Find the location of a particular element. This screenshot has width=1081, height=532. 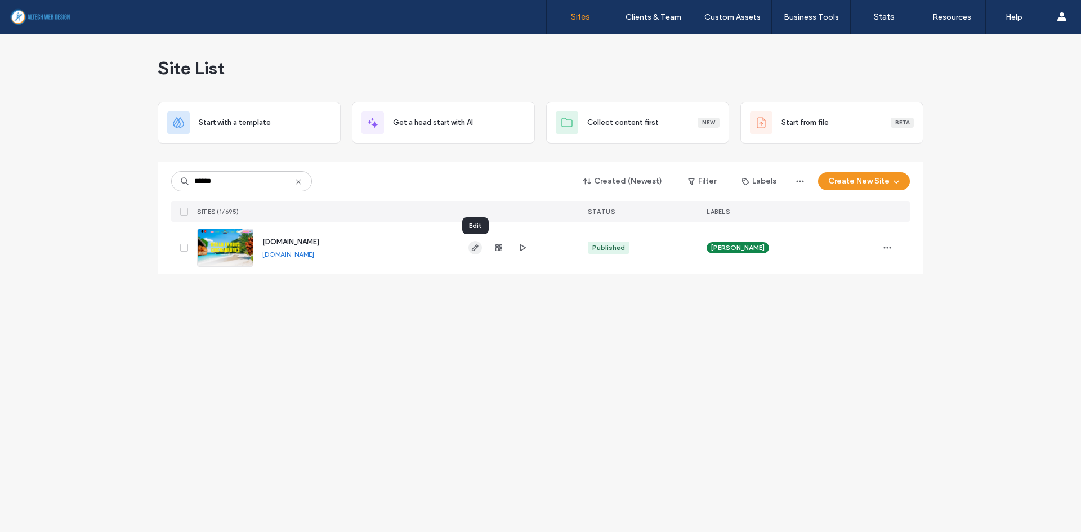

label: Custom Assets is located at coordinates (732, 17).